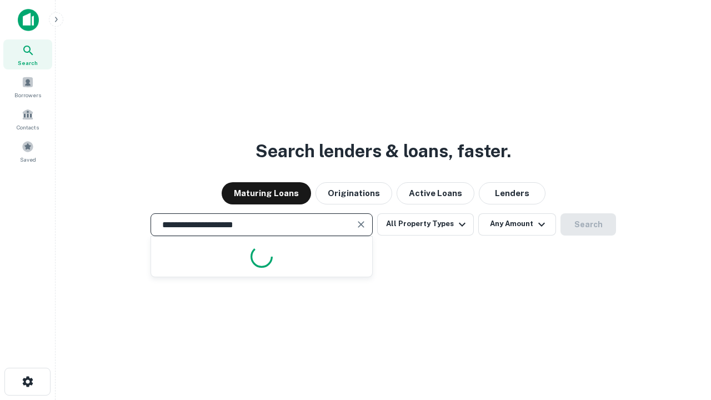 This screenshot has width=711, height=400. What do you see at coordinates (28, 119) in the screenshot?
I see `a: Contacts` at bounding box center [28, 119].